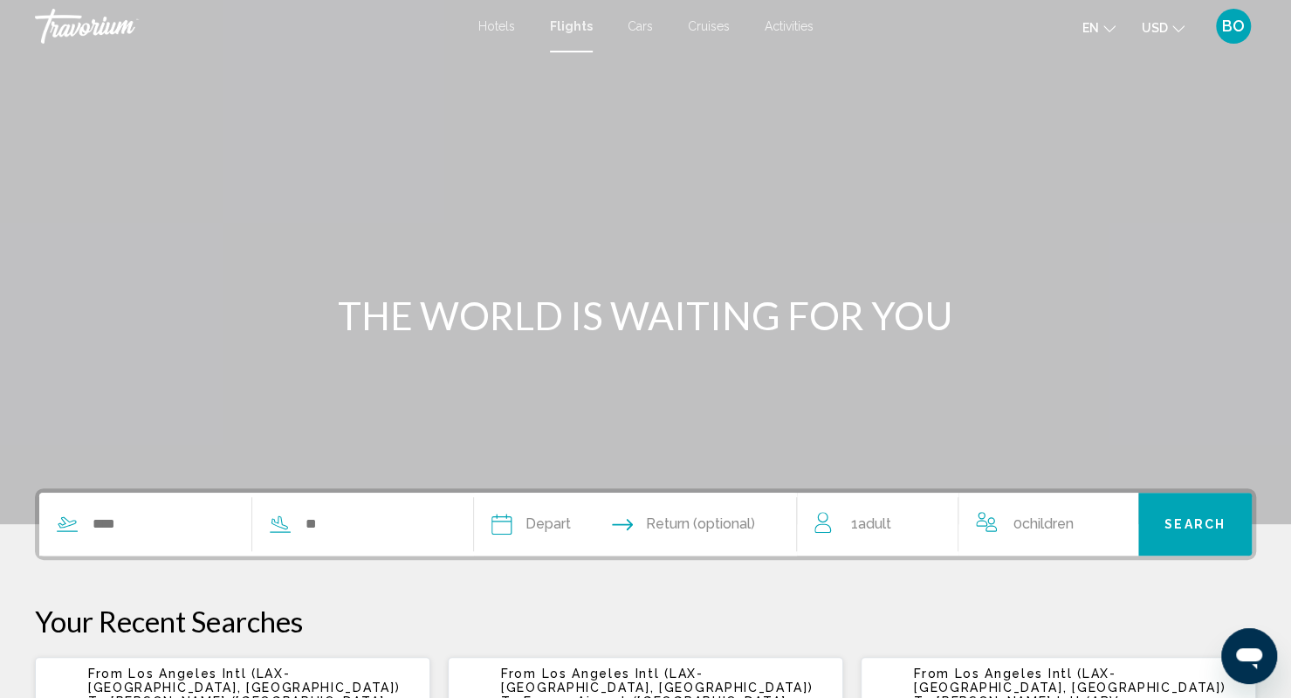  Describe the element at coordinates (967, 524) in the screenshot. I see `button: Travelers: 1 adult, 0 children` at that location.